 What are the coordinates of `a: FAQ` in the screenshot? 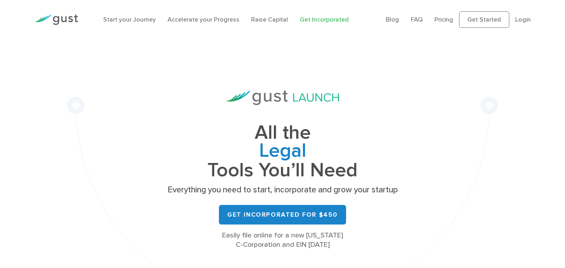 It's located at (416, 19).